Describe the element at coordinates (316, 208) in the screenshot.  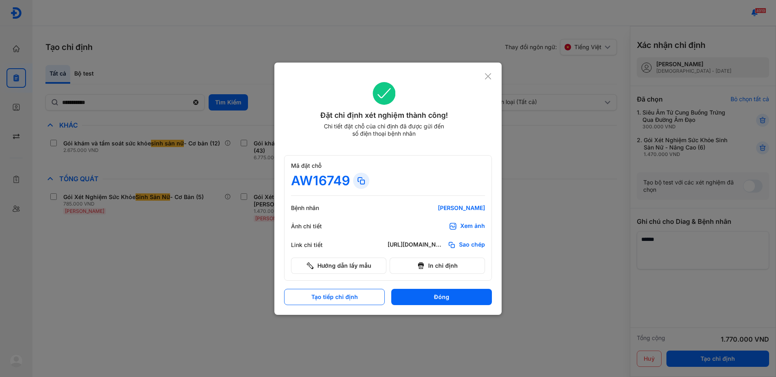
I see `div: Bệnh nhân` at that location.